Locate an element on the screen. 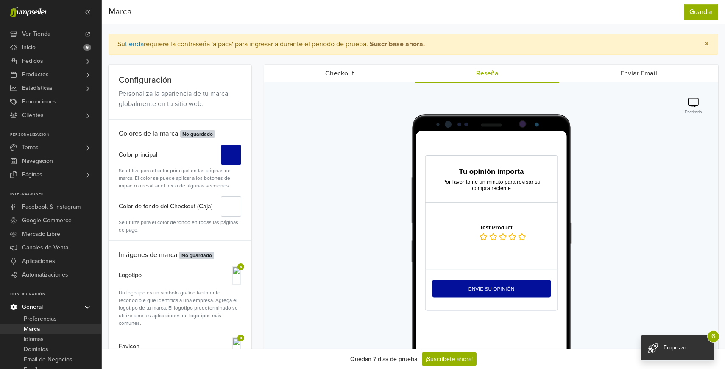 This screenshot has height=369, width=725. div: Quedan 7 días de prueba. is located at coordinates (384, 359).